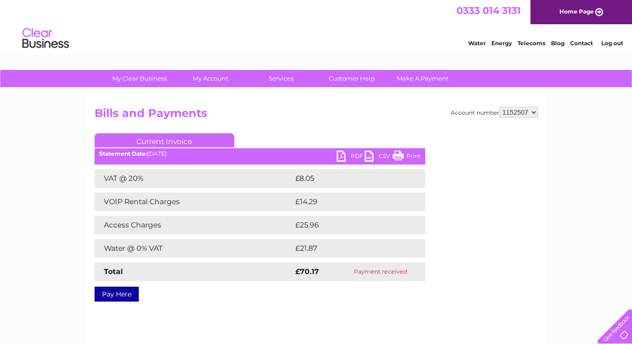 Image resolution: width=632 pixels, height=344 pixels. What do you see at coordinates (116, 294) in the screenshot?
I see `a: Pay Here` at bounding box center [116, 294].